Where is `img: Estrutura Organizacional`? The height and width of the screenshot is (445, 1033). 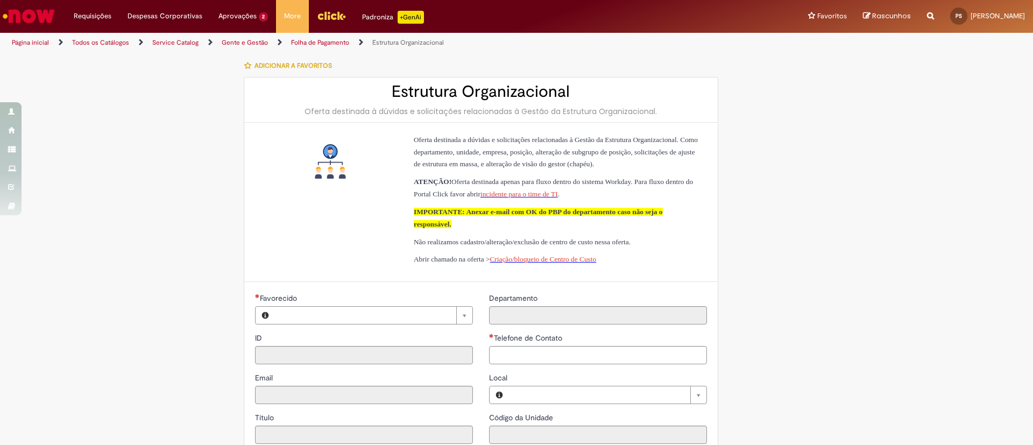 img: Estrutura Organizacional is located at coordinates (330, 161).